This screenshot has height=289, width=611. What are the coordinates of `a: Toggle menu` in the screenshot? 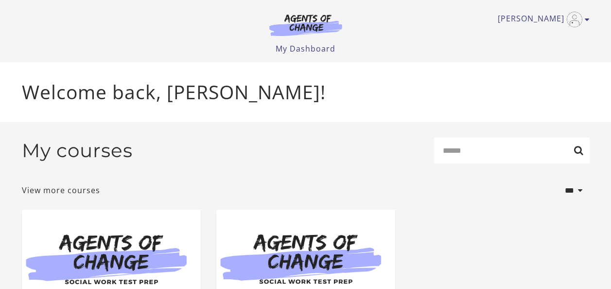 It's located at (541, 19).